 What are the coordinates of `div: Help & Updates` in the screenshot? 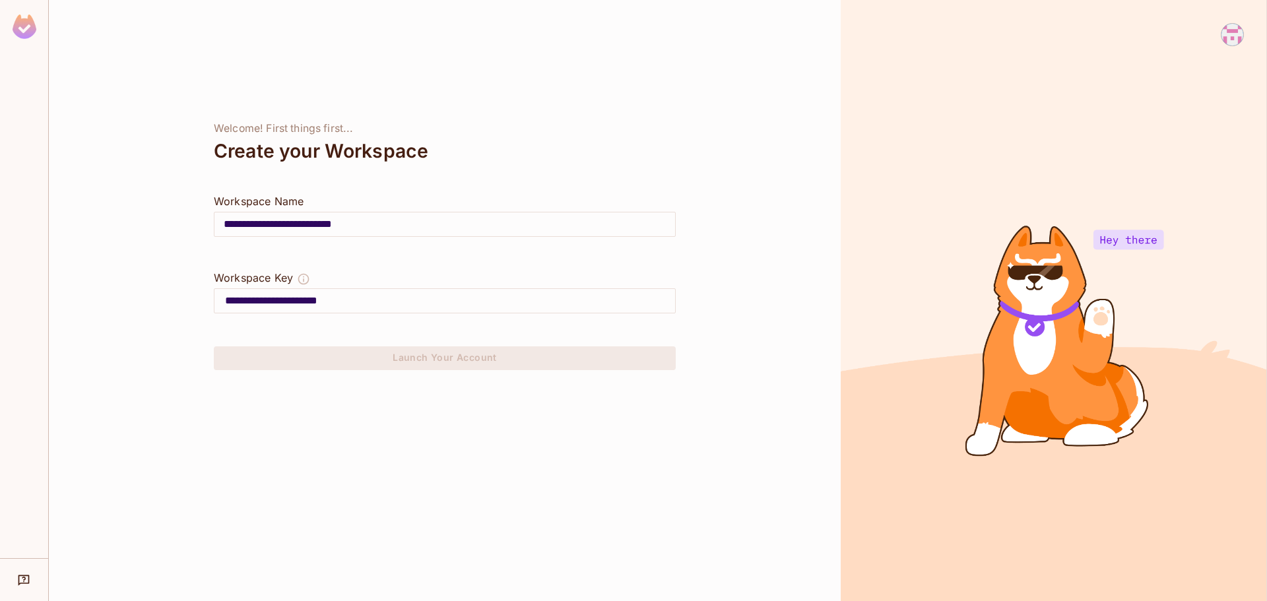 It's located at (24, 580).